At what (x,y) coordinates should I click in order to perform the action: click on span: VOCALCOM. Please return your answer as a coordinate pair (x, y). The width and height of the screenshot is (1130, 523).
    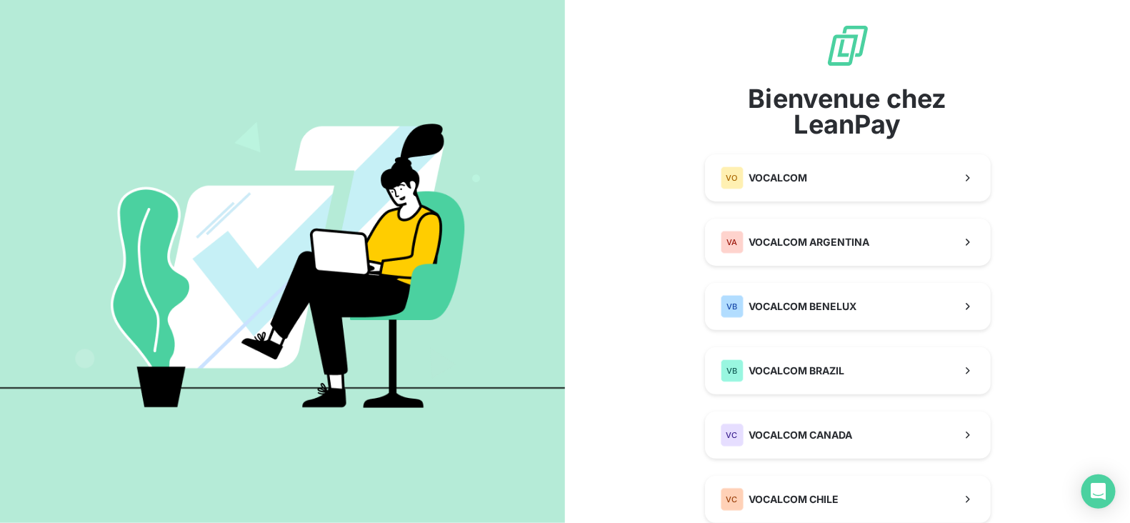
    Looking at the image, I should click on (778, 178).